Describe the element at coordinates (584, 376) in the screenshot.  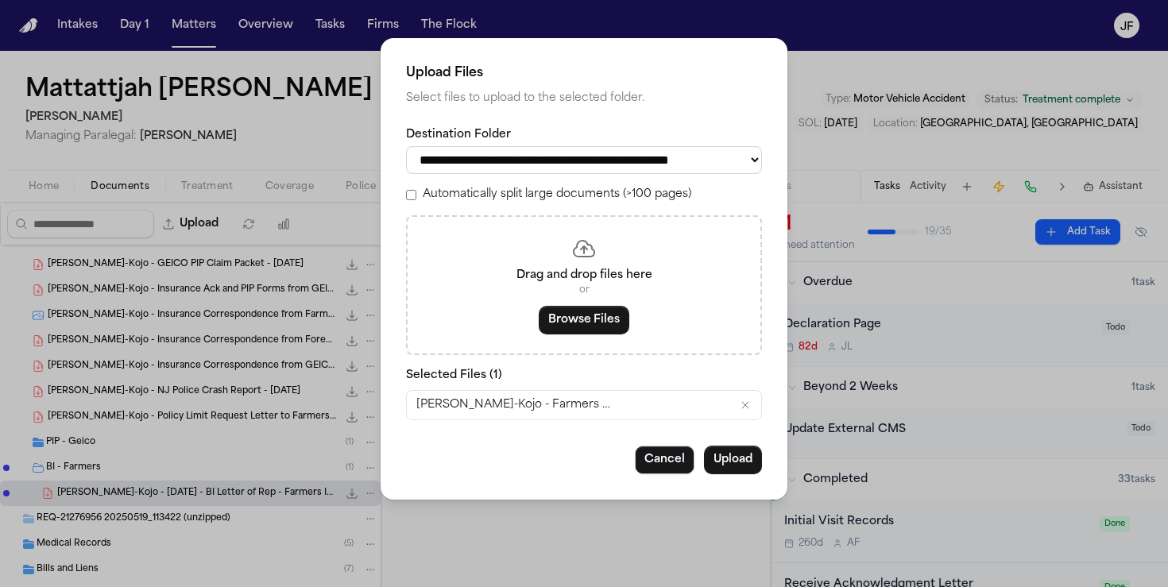
I see `p: Selected Files ( 1 )` at that location.